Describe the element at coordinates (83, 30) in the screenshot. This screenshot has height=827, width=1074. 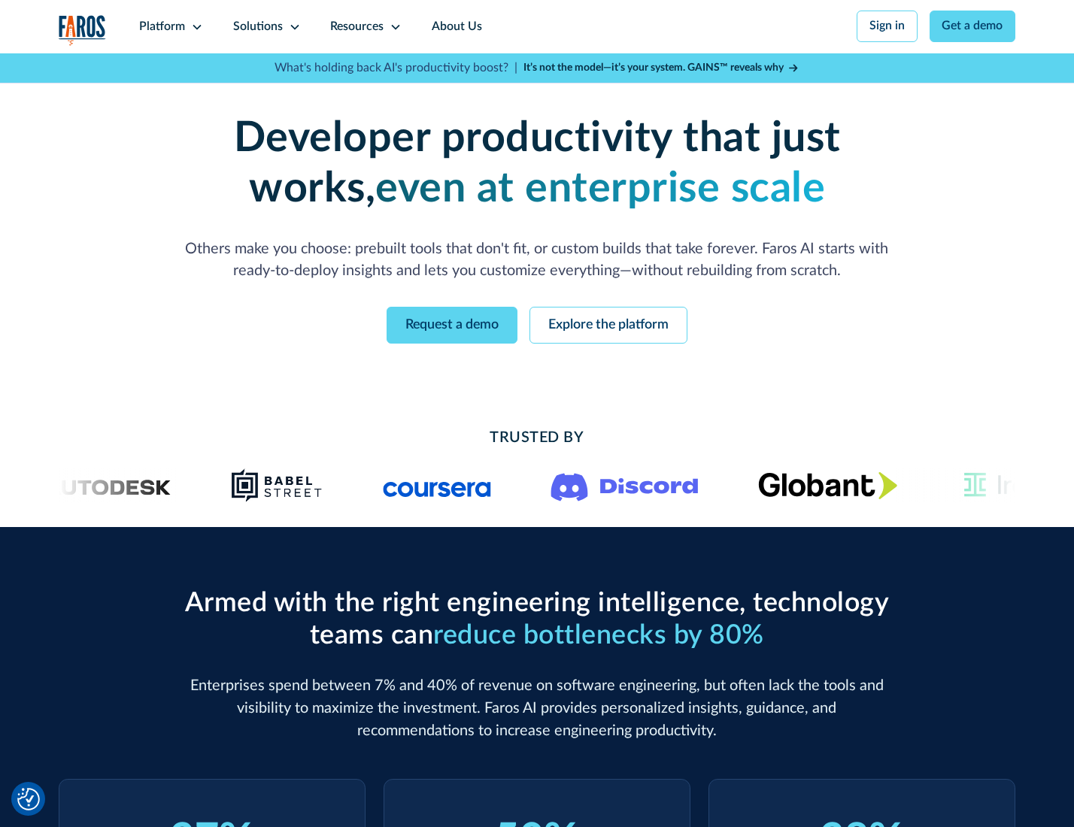
I see `img: Logo of the analytics and reporting company Faros.` at that location.